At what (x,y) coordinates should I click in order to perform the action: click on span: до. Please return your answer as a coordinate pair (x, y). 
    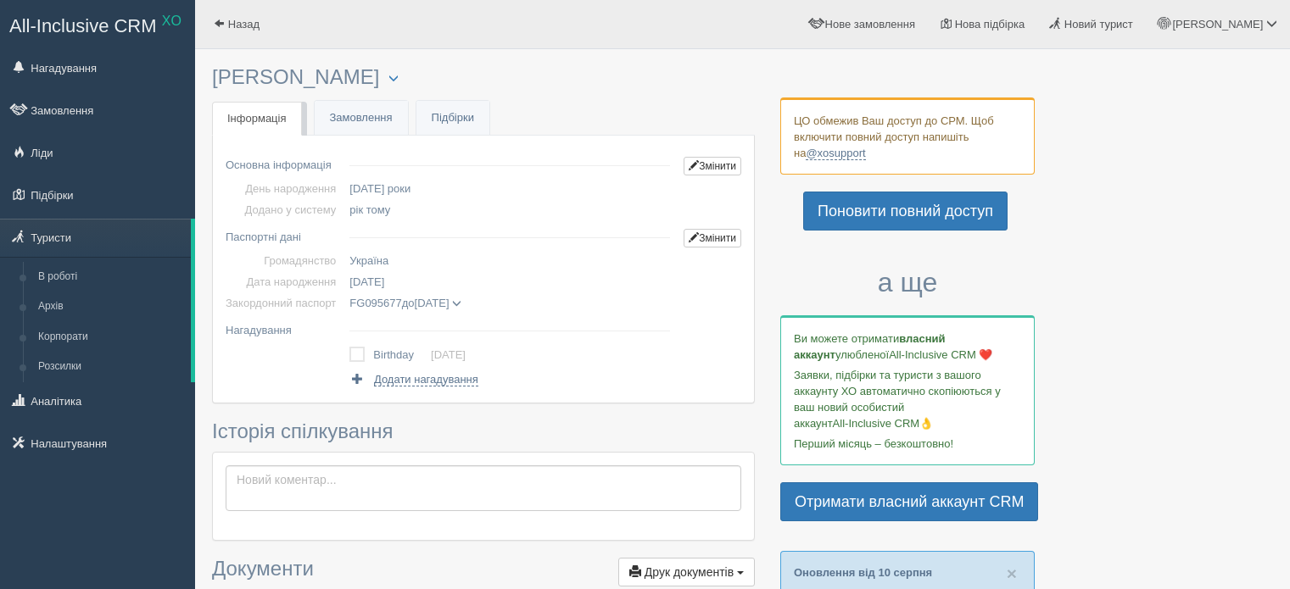
    Looking at the image, I should click on (405, 303).